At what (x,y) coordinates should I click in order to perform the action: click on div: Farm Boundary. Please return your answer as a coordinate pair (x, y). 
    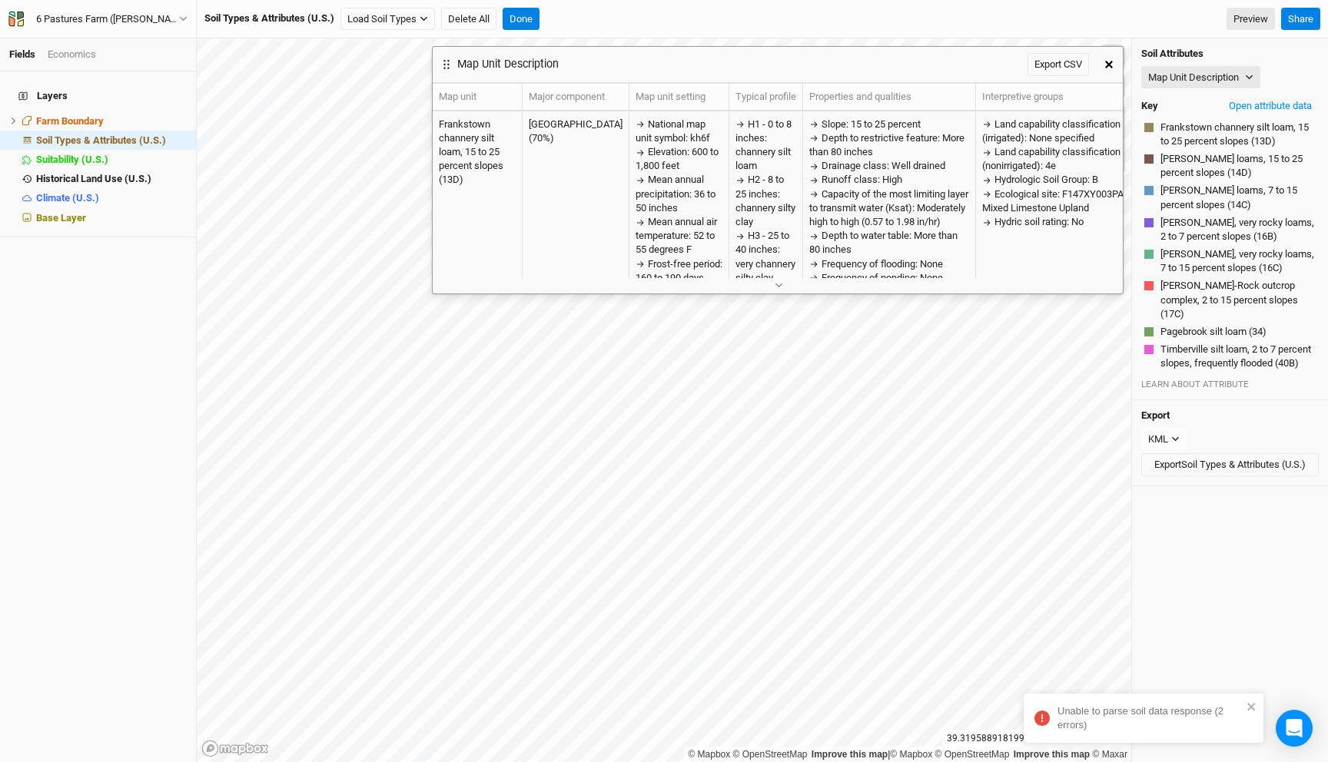
    Looking at the image, I should click on (111, 121).